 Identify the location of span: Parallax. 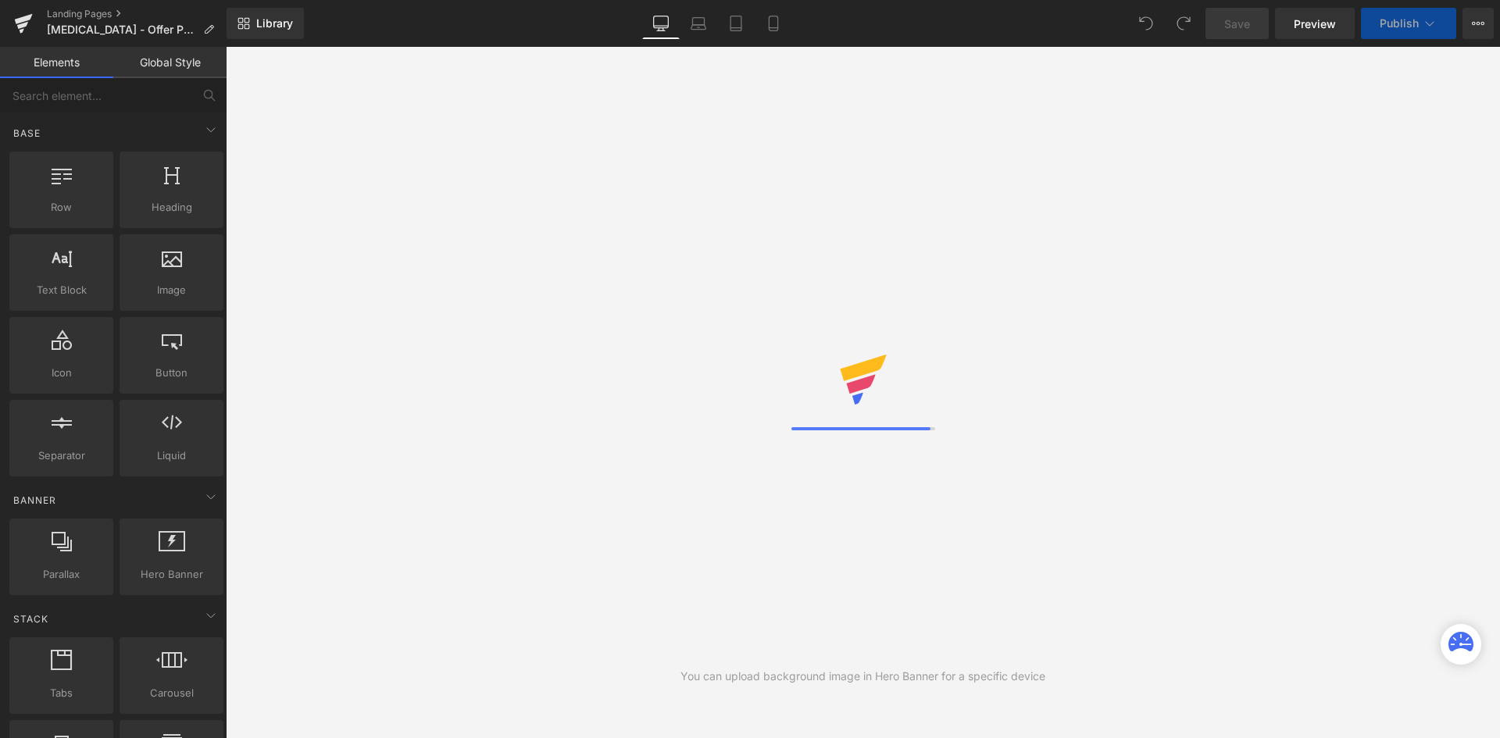
(61, 574).